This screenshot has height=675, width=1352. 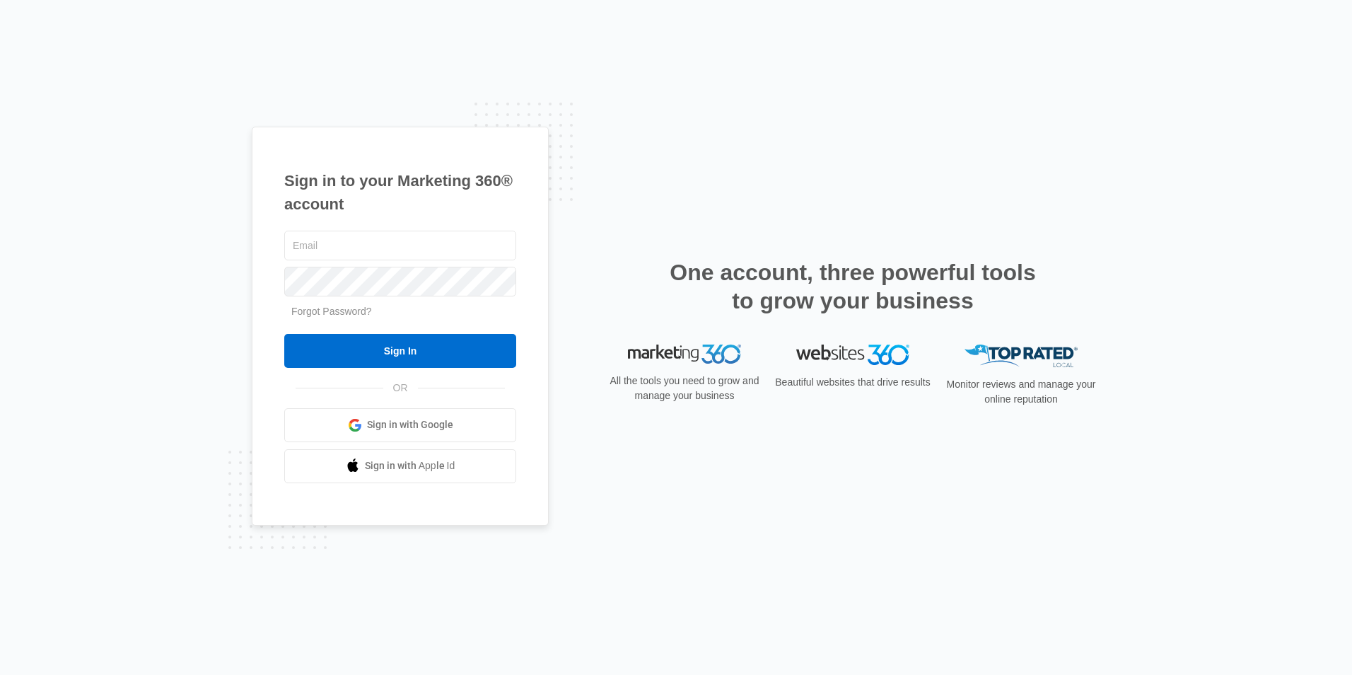 What do you see at coordinates (410, 424) in the screenshot?
I see `span: Sign in with Google` at bounding box center [410, 424].